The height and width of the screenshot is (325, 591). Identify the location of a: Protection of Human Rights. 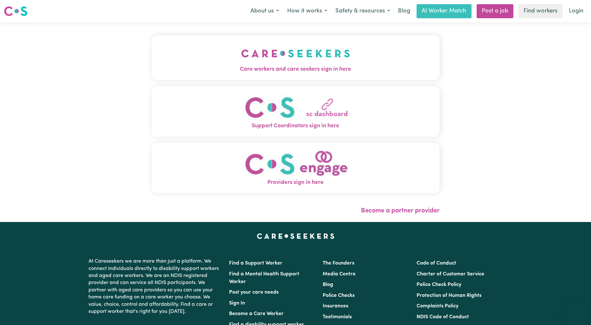
(449, 295).